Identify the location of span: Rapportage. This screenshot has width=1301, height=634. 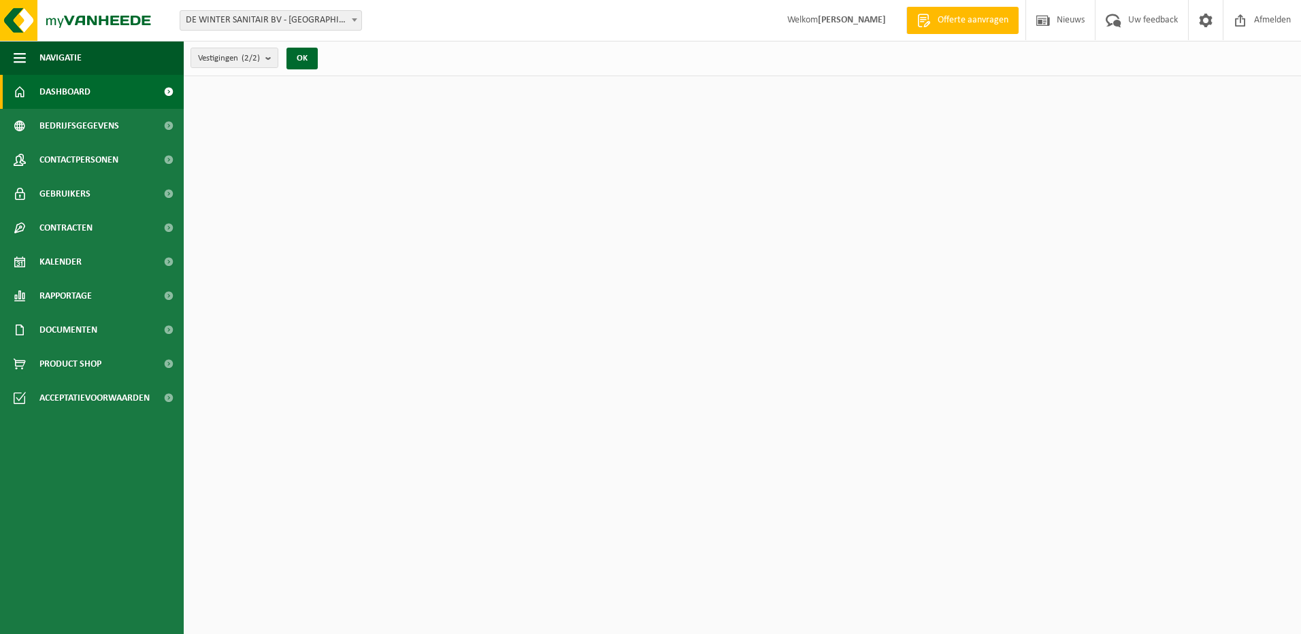
(65, 296).